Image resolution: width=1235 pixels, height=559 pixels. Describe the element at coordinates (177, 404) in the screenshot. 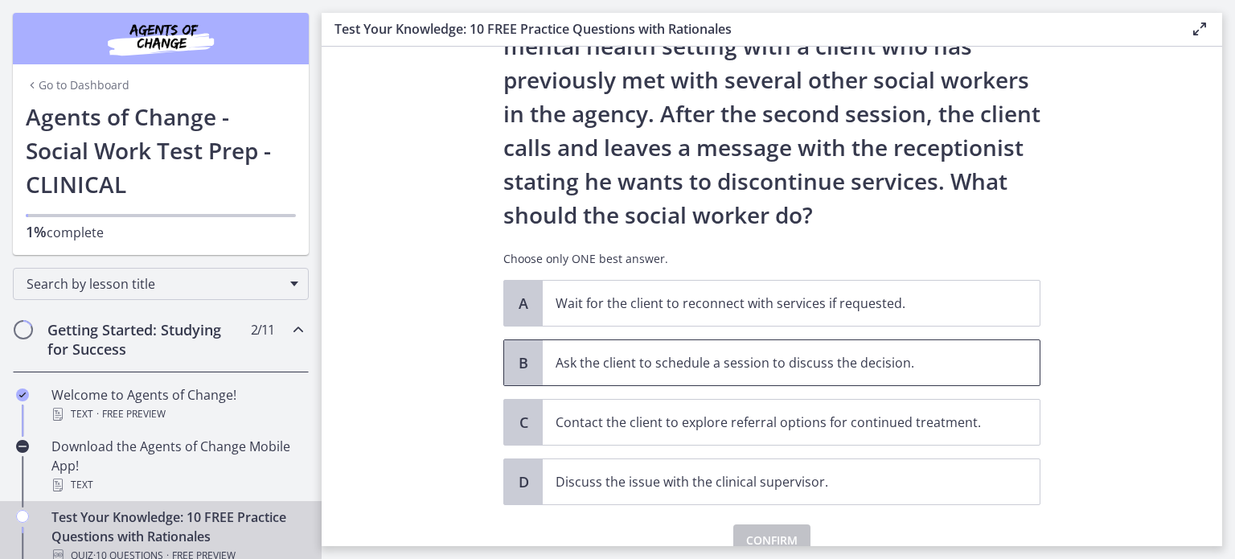

I see `div: Welcome to Agents of Change!` at that location.